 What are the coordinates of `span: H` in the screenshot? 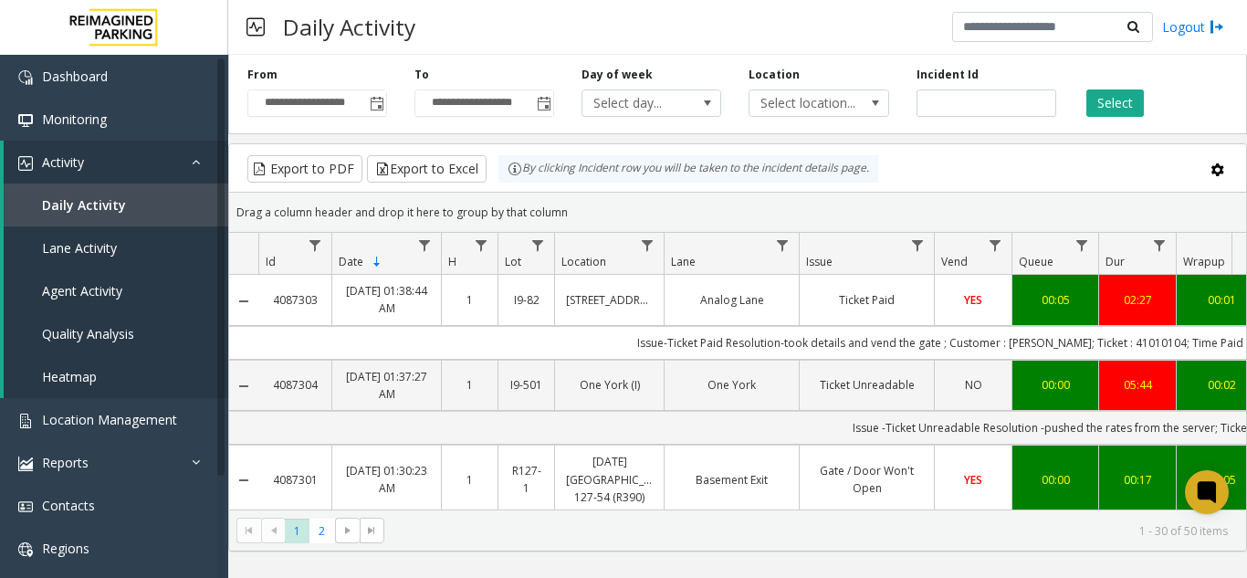 It's located at (452, 261).